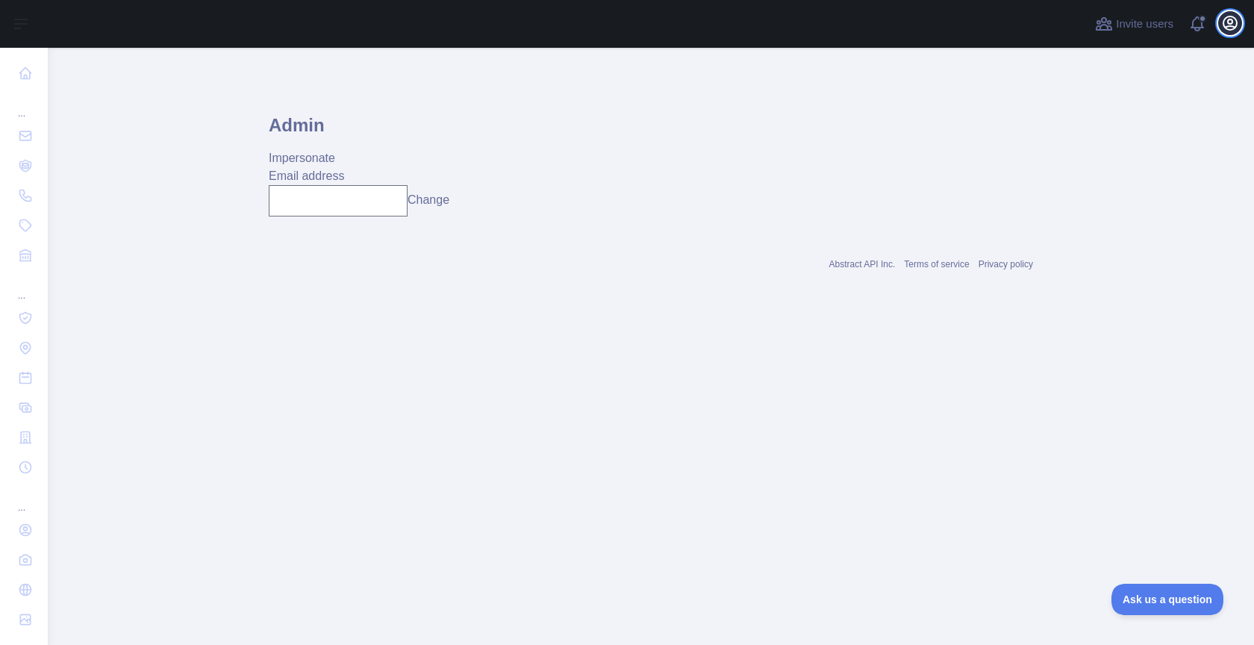  I want to click on button: Invite users, so click(1134, 24).